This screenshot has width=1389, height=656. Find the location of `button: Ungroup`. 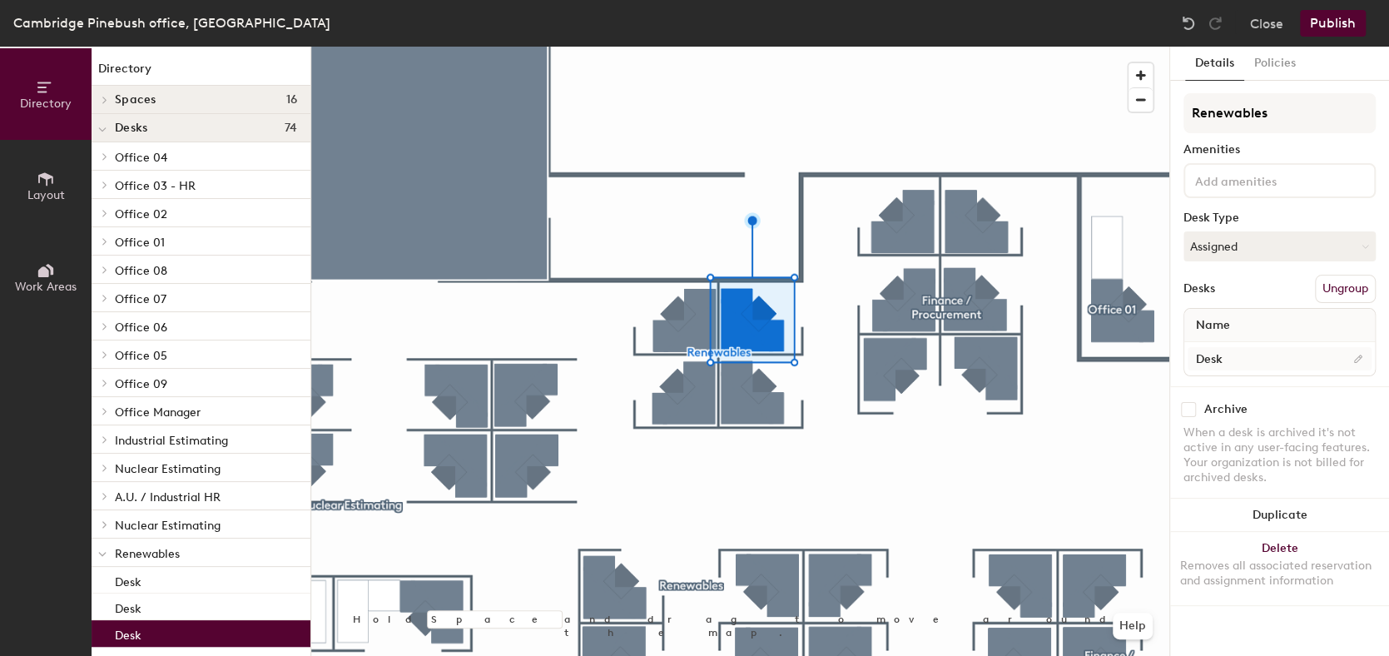

button: Ungroup is located at coordinates (1345, 289).